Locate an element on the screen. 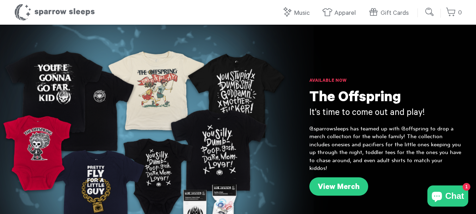 The width and height of the screenshot is (476, 214). a: 0 is located at coordinates (454, 13).